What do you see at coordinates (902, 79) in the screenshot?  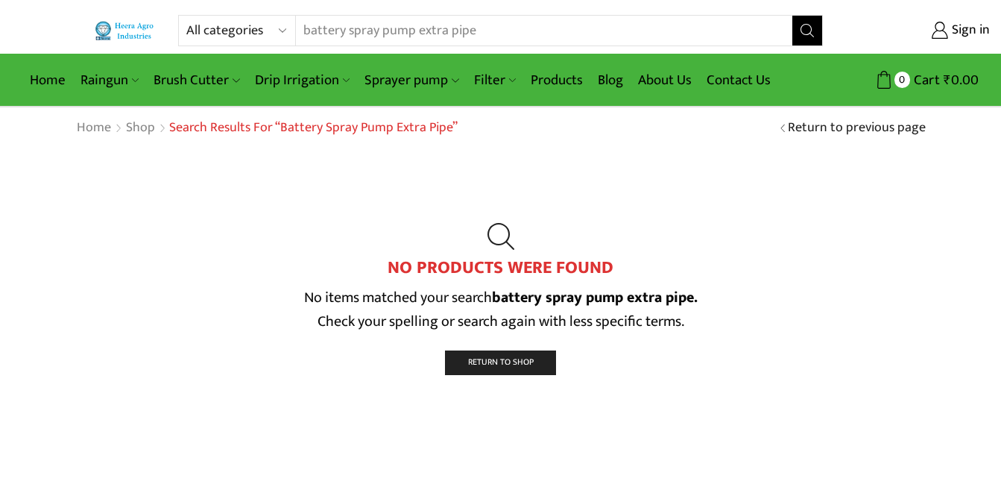 I see `span: 0` at bounding box center [902, 79].